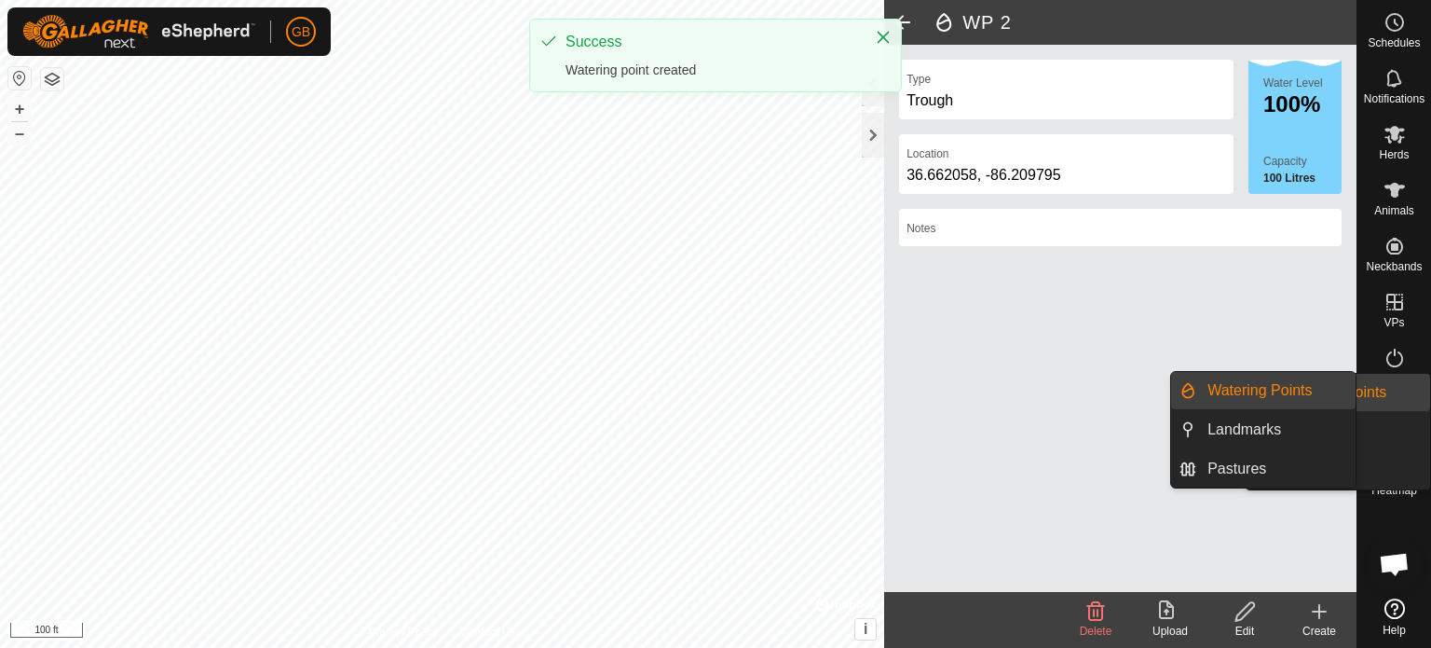  What do you see at coordinates (927, 154) in the screenshot?
I see `label: Location` at bounding box center [927, 154].